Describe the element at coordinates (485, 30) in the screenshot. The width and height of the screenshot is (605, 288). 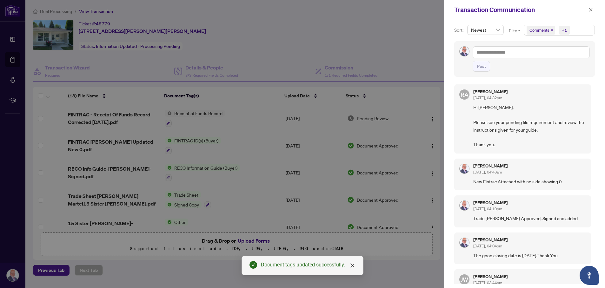
I see `span: Newest` at that location.